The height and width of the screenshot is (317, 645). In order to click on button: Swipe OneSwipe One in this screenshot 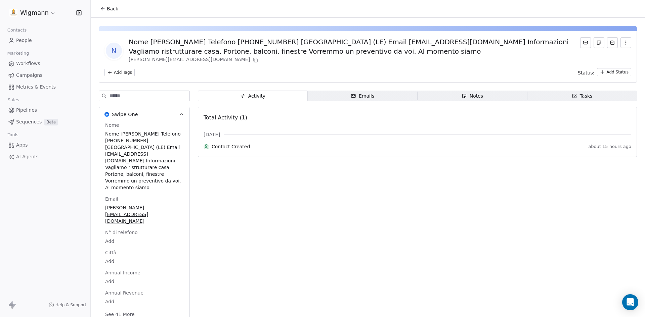, I will do `click(144, 114)`.